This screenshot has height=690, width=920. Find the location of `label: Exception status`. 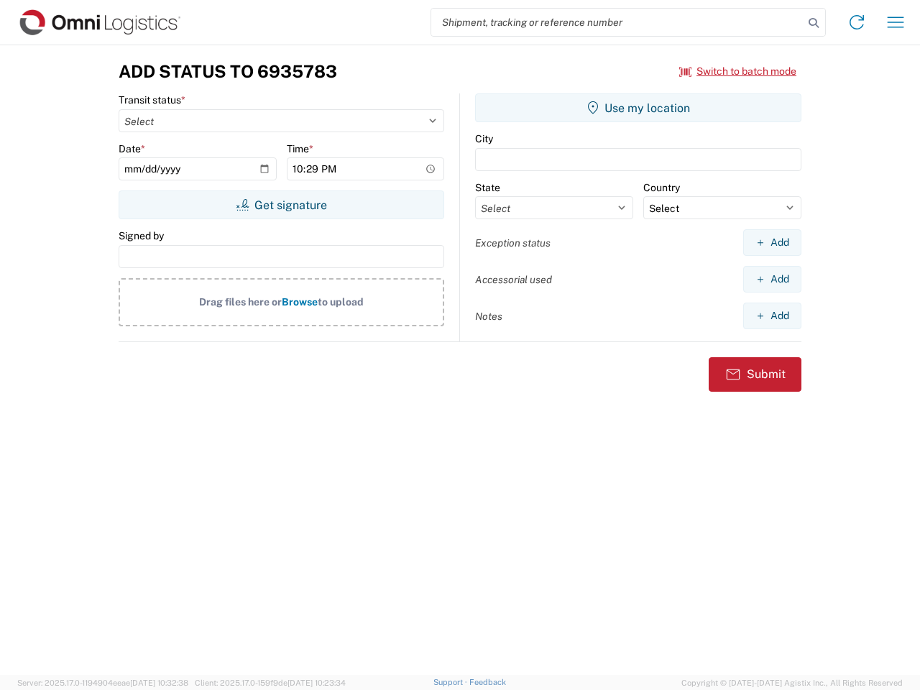

label: Exception status is located at coordinates (512, 243).